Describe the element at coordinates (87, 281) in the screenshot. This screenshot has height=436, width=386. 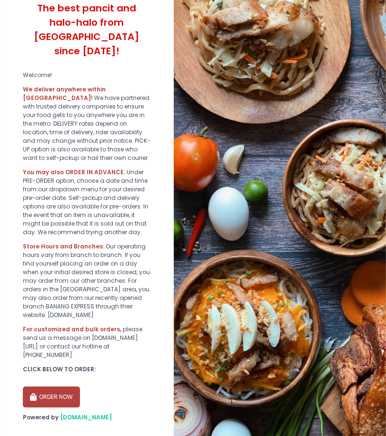
I see `div: Our operating hours vary from branch to branch. If you find yourself placing an order on a day wh...` at that location.